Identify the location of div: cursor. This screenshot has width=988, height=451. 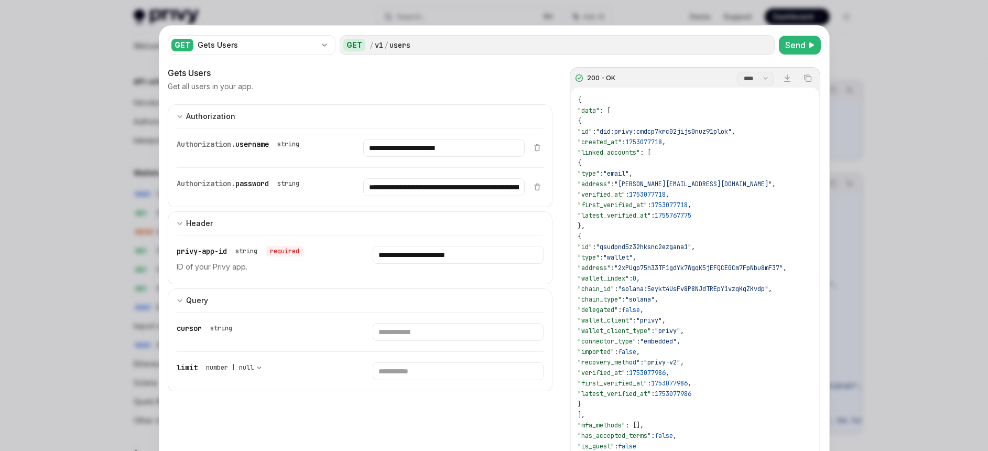
(207, 328).